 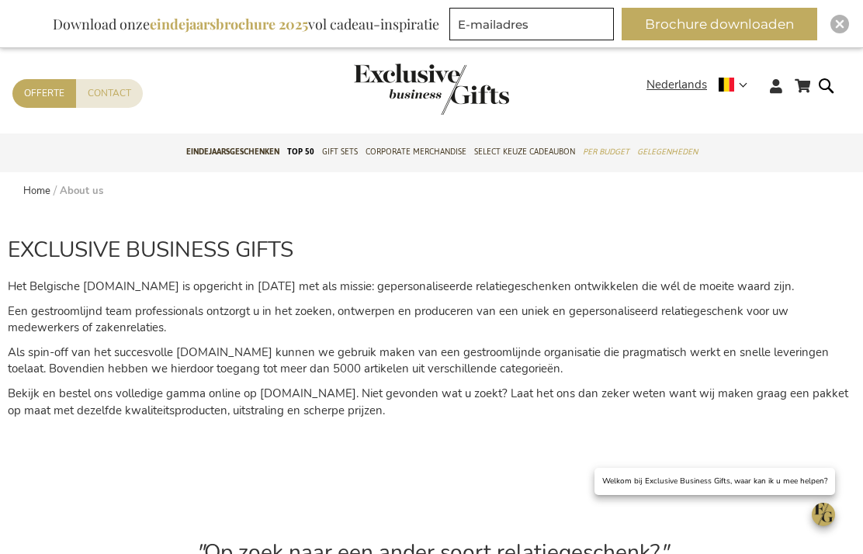 I want to click on a: Contact, so click(x=109, y=93).